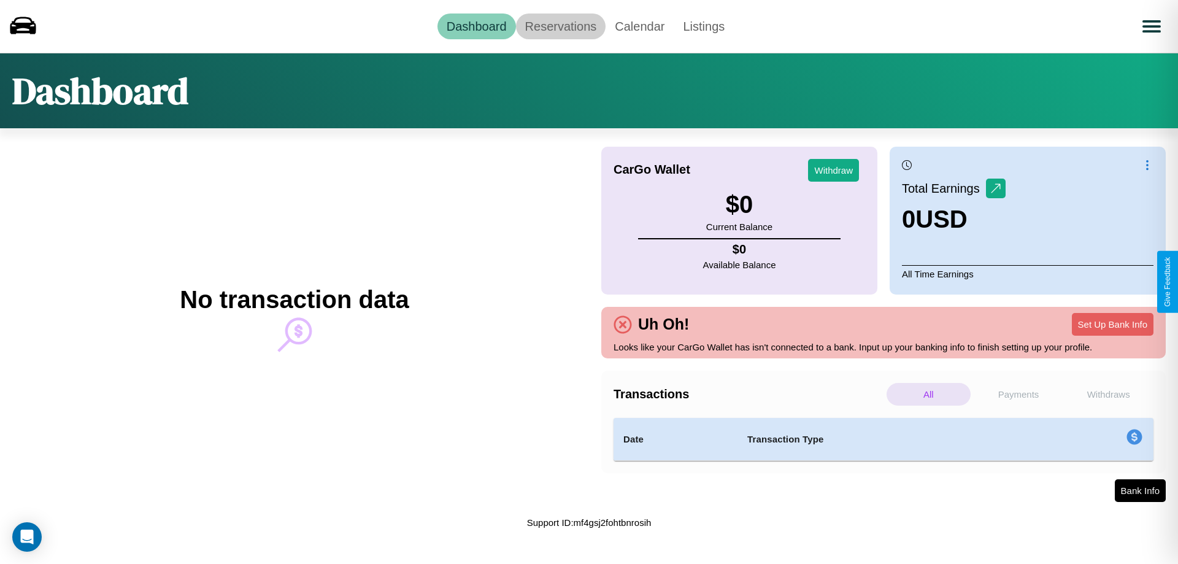  What do you see at coordinates (928, 394) in the screenshot?
I see `p: All` at bounding box center [928, 394].